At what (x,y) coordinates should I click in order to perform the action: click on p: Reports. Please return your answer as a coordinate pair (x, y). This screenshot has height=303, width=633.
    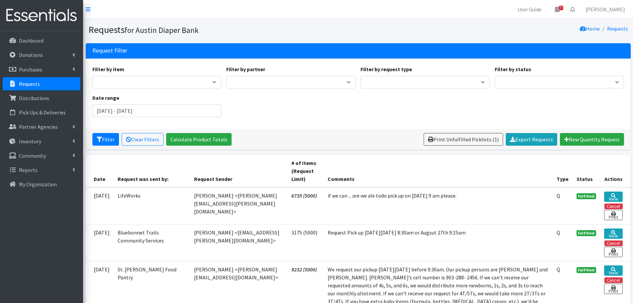
    Looking at the image, I should click on (28, 170).